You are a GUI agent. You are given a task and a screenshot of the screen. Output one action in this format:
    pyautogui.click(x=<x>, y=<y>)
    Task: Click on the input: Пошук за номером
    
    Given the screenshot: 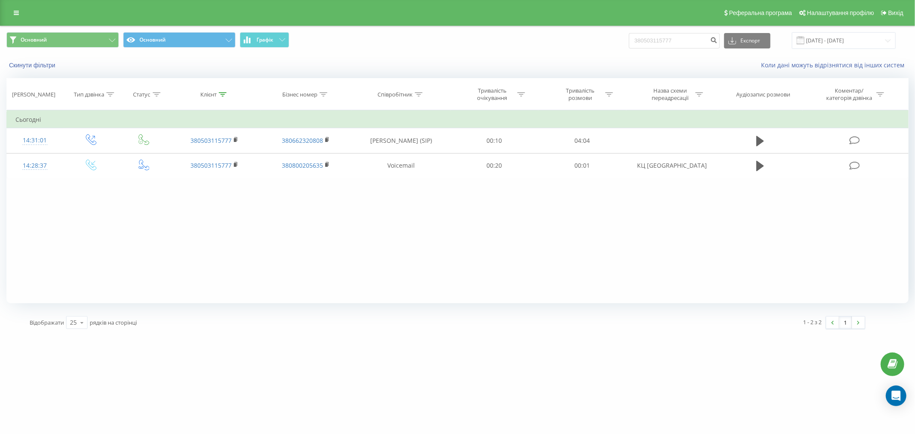 What is the action you would take?
    pyautogui.click(x=674, y=41)
    